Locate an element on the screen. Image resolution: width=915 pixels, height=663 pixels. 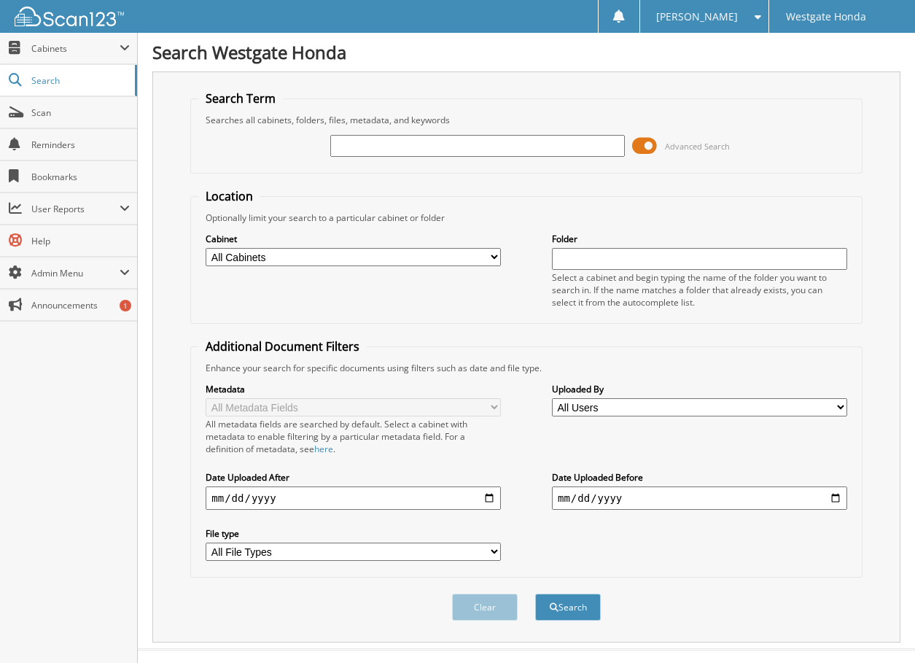
input: end is located at coordinates (700, 498).